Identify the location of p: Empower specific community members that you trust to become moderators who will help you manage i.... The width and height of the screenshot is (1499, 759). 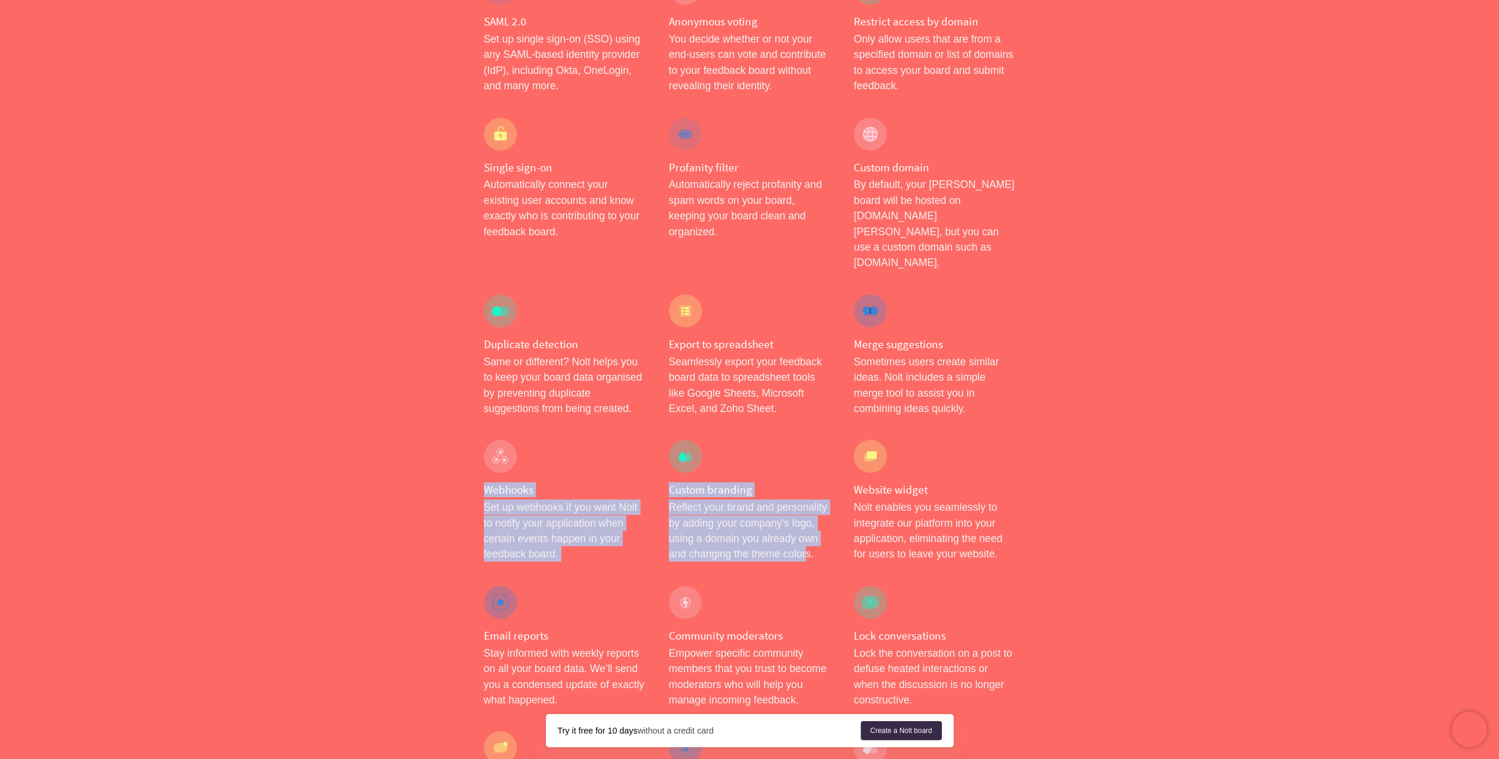
(749, 677).